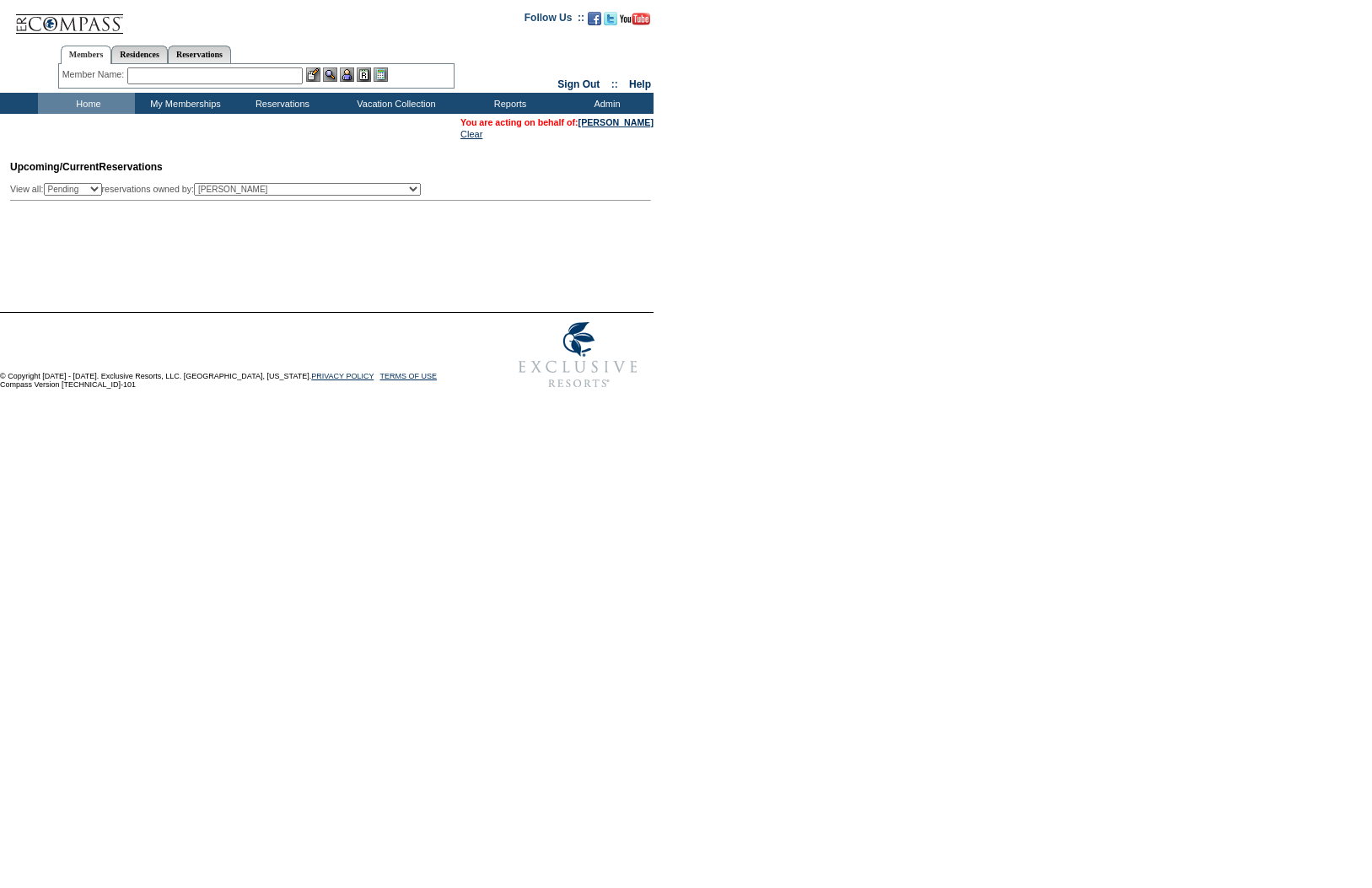 This screenshot has width=1372, height=888. Describe the element at coordinates (471, 134) in the screenshot. I see `a: Clear` at that location.